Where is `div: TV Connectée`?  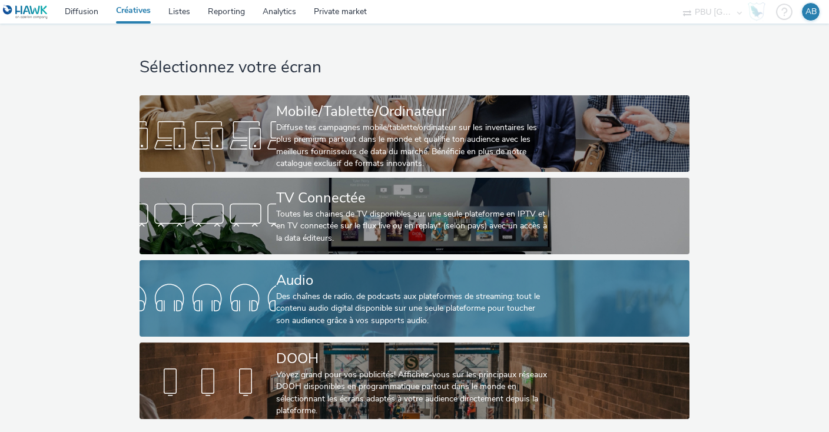
div: TV Connectée is located at coordinates (412, 198).